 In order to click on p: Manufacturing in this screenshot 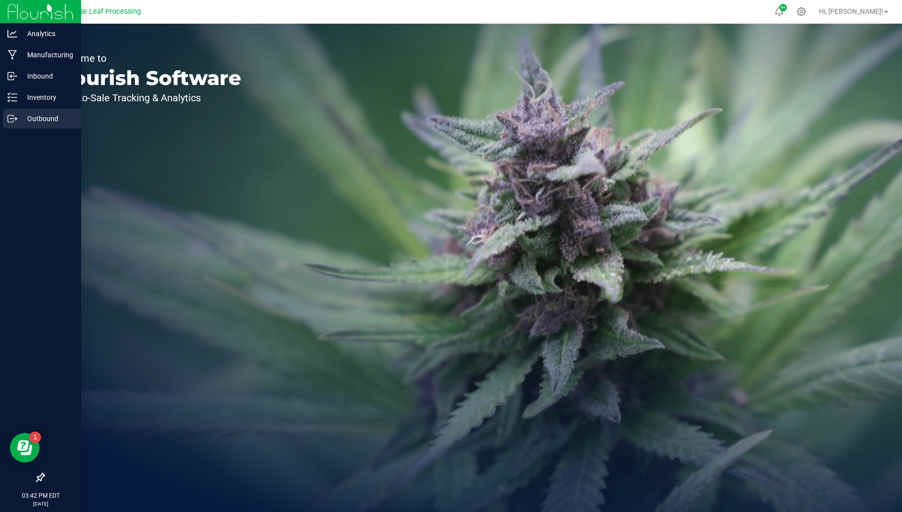, I will do `click(47, 55)`.